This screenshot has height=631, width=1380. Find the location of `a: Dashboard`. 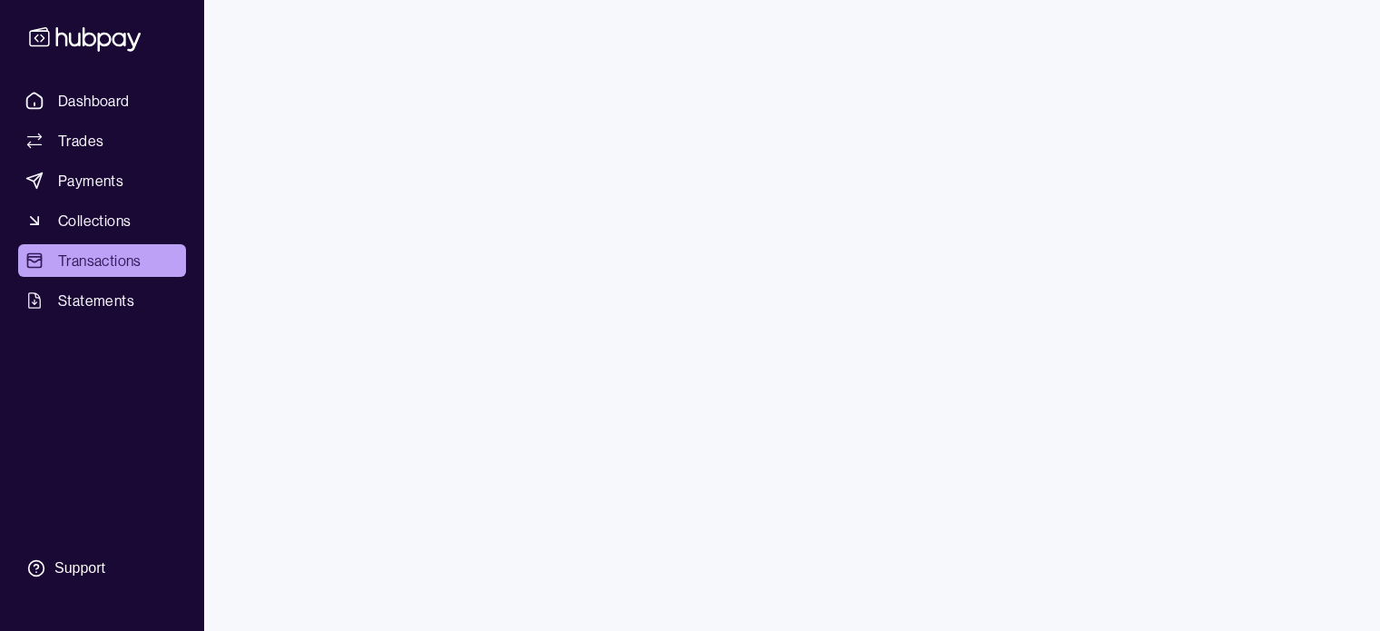

a: Dashboard is located at coordinates (102, 101).